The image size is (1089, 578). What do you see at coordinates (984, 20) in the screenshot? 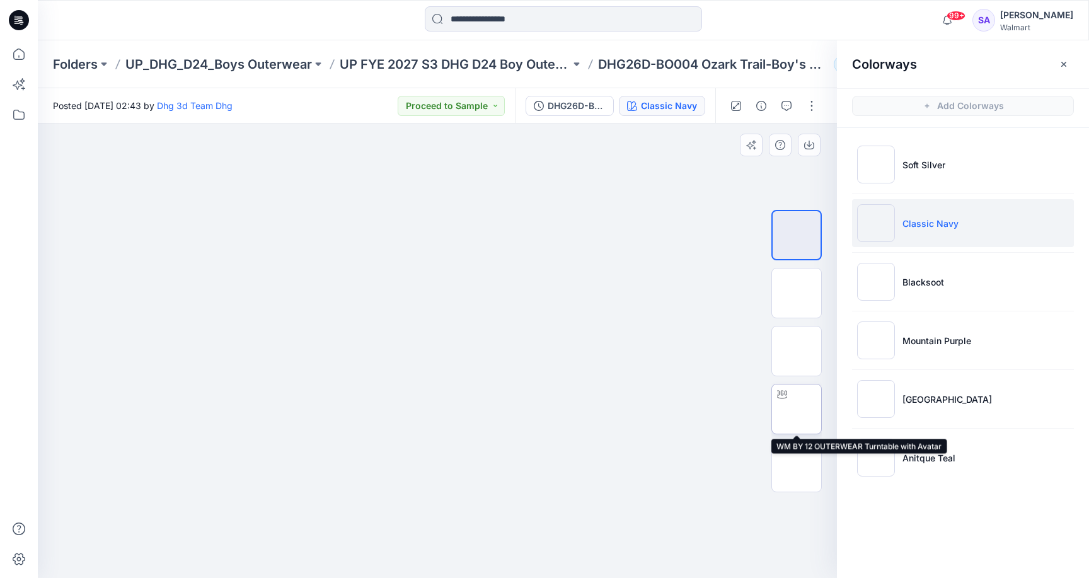
I see `div: SA` at bounding box center [984, 20].